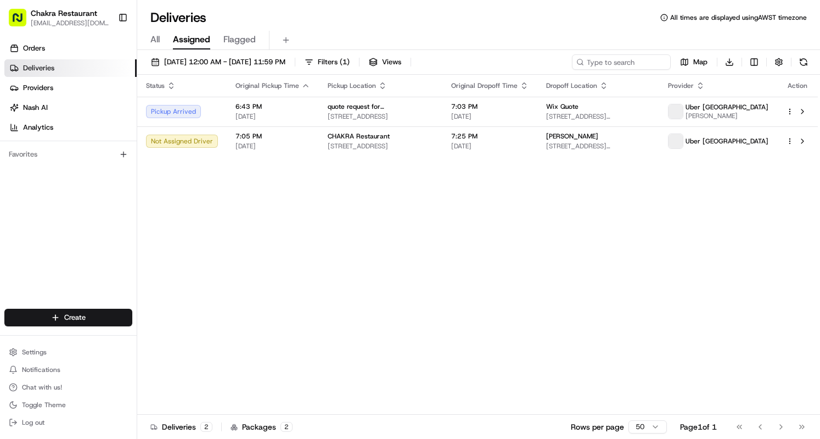 Image resolution: width=820 pixels, height=439 pixels. Describe the element at coordinates (44, 405) in the screenshot. I see `span: Toggle Theme` at that location.